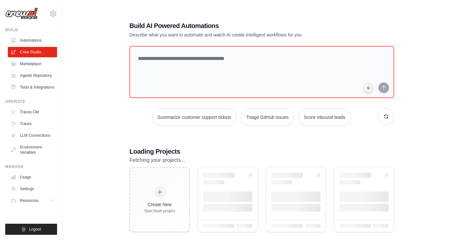 The height and width of the screenshot is (240, 461). Describe the element at coordinates (32, 189) in the screenshot. I see `a: Settings` at that location.